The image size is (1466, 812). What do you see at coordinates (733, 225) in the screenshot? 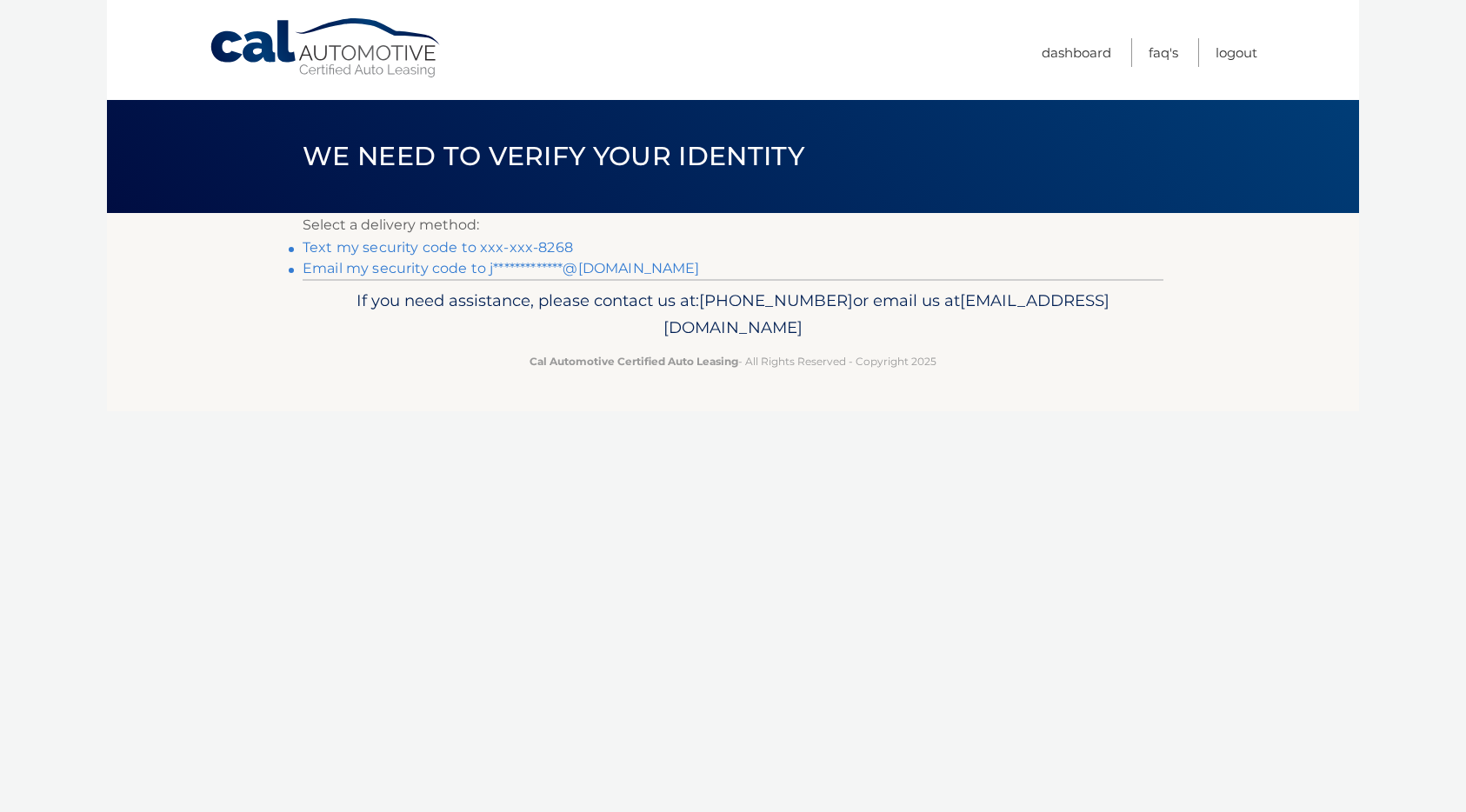
I see `p: Select a delivery method:` at bounding box center [733, 225].